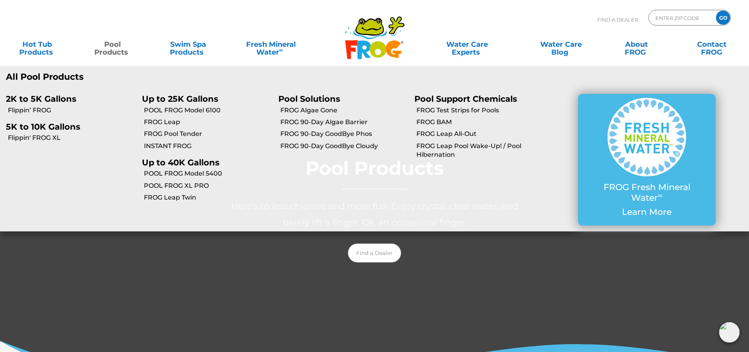 The height and width of the screenshot is (352, 749). Describe the element at coordinates (270, 44) in the screenshot. I see `a: Fresh MineralWater∞` at that location.